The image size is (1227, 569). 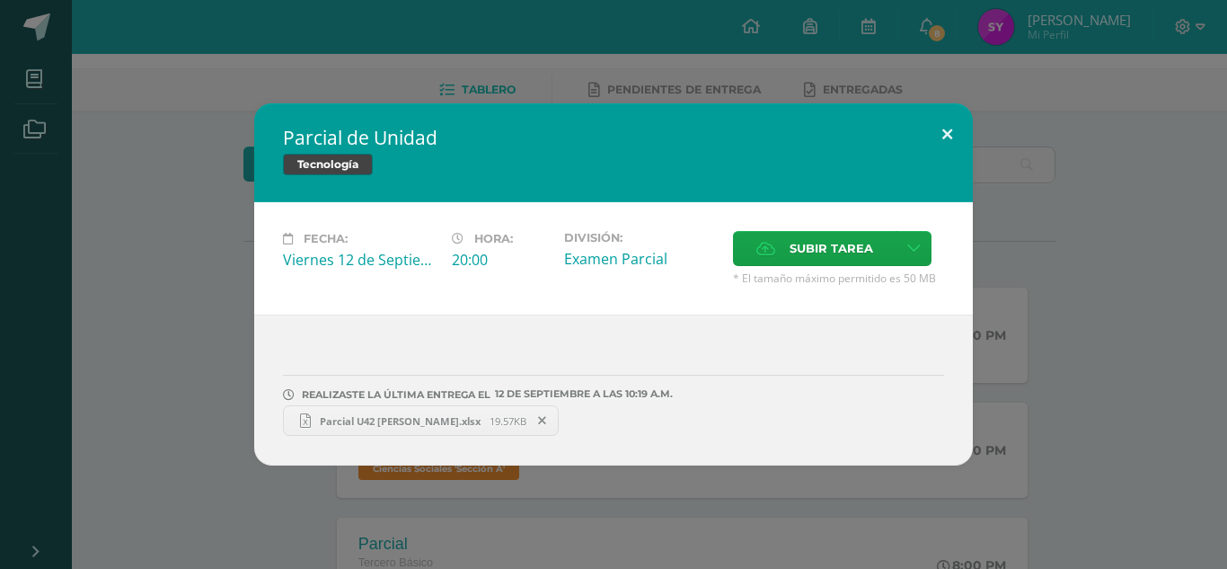 I want to click on span: Hora:, so click(x=493, y=238).